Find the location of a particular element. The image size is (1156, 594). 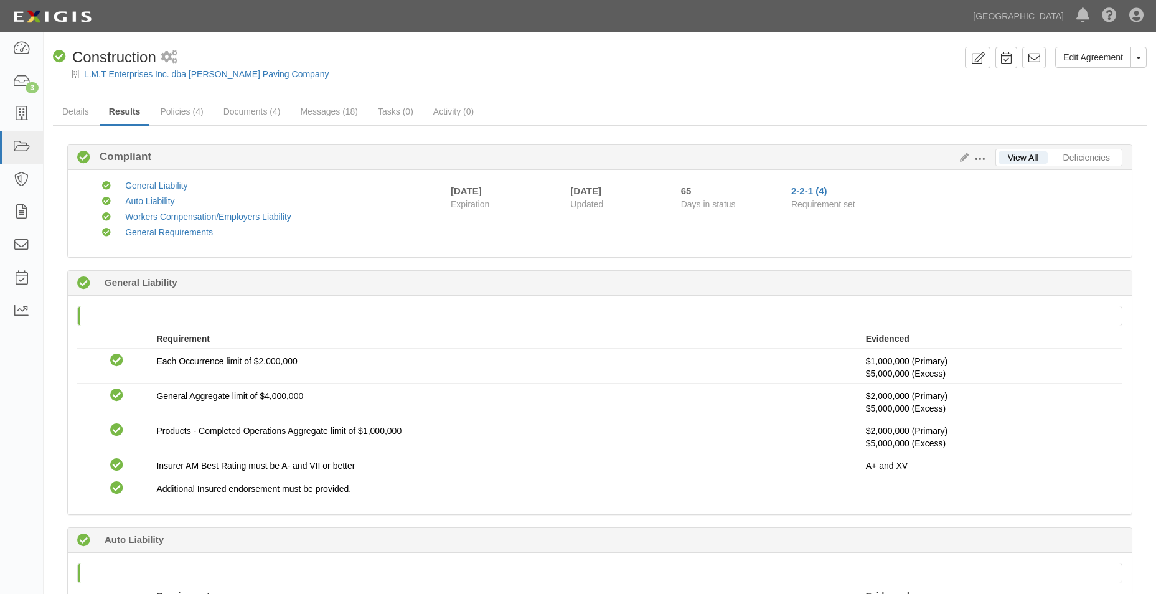

img: logo-5460c22ac91f19d4615b14bd174203de0afe785f0fc80cf4dbbc73dc1793850b.png is located at coordinates (52, 17).